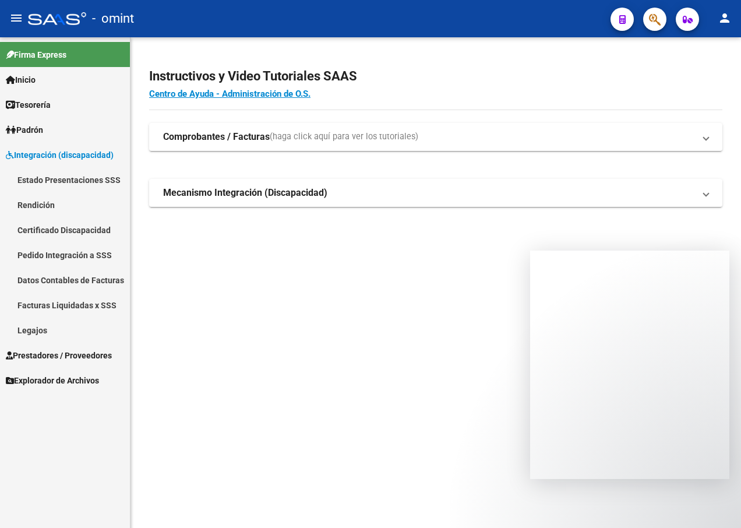 This screenshot has width=741, height=528. What do you see at coordinates (725, 18) in the screenshot?
I see `mat-icon: person` at bounding box center [725, 18].